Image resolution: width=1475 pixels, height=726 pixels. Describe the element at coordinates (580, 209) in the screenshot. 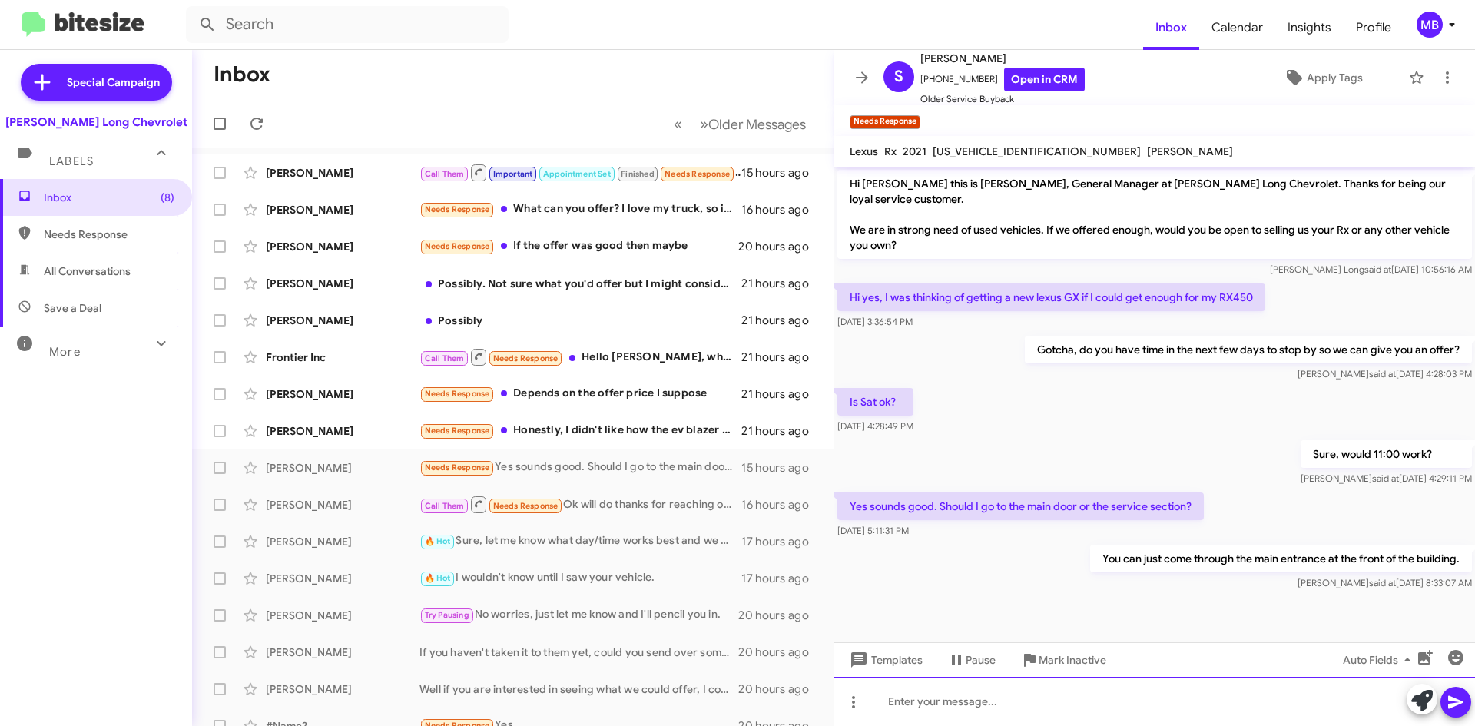

I see `div: What can you offer? I love my truck, so it would have to be significant for me to sell.` at that location.